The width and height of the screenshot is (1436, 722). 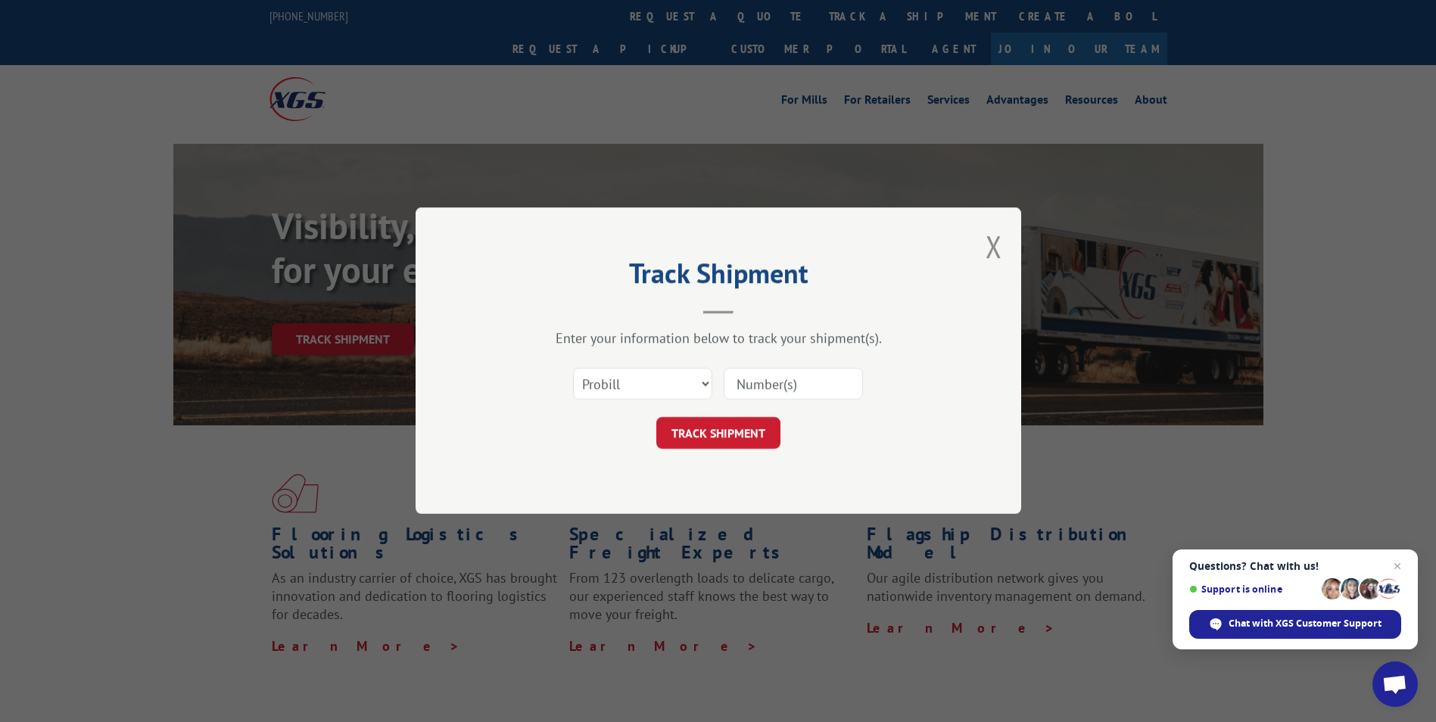 I want to click on input: Number(s), so click(x=793, y=384).